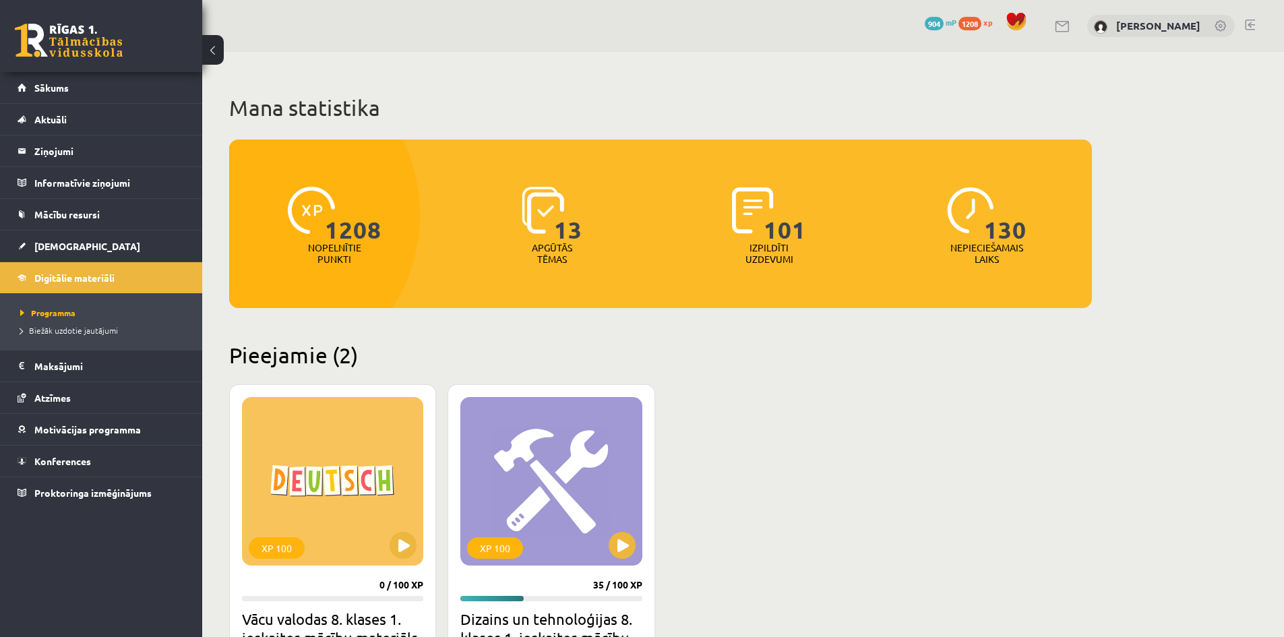  Describe the element at coordinates (63, 461) in the screenshot. I see `span: Konferences` at that location.